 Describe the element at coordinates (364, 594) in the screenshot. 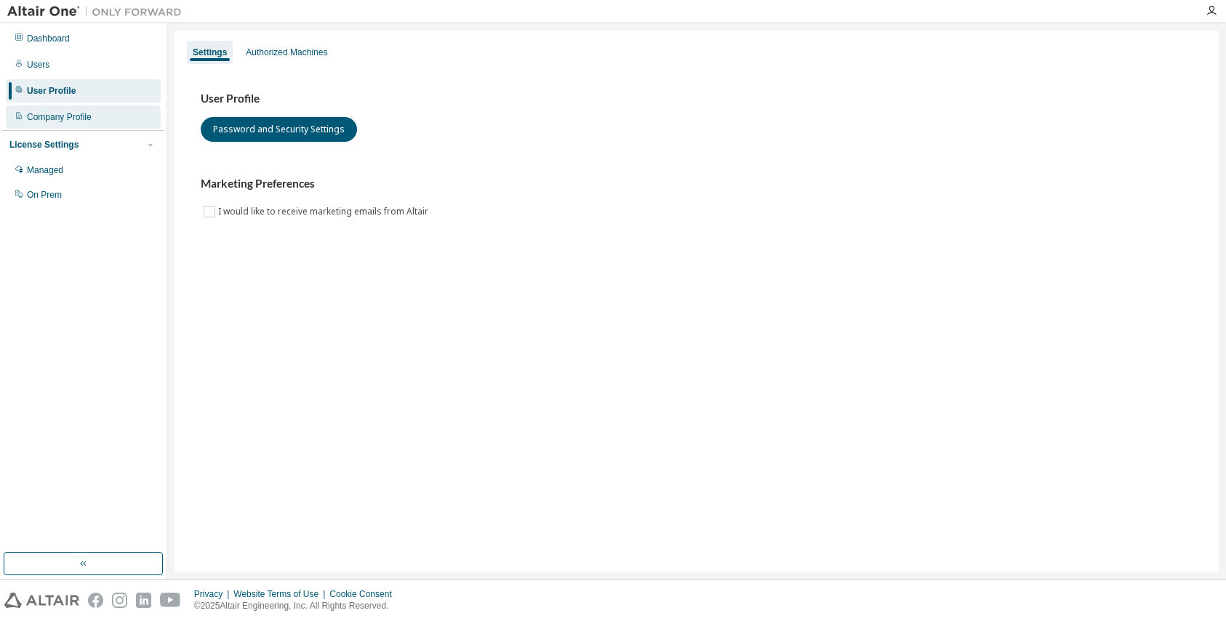

I see `div: Cookie Consent` at that location.